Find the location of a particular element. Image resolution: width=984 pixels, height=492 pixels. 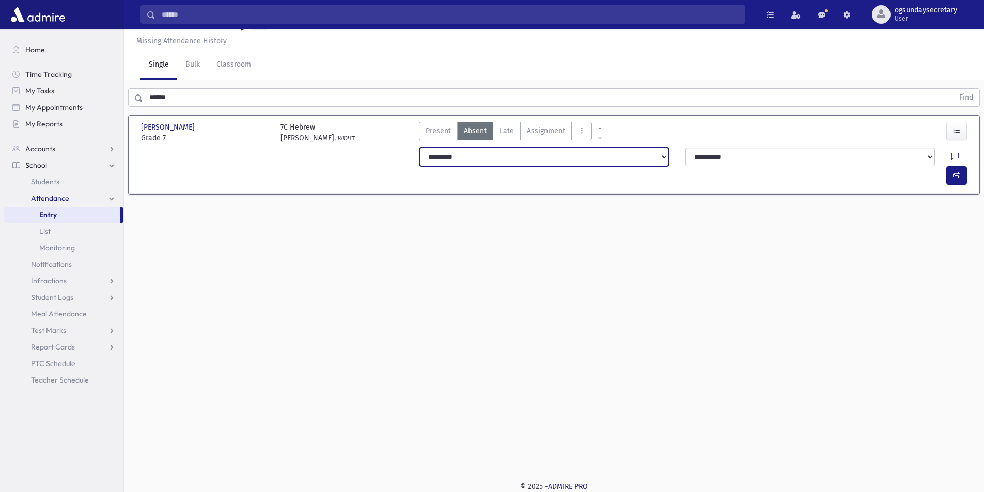

span: Teacher Schedule is located at coordinates (60, 380).